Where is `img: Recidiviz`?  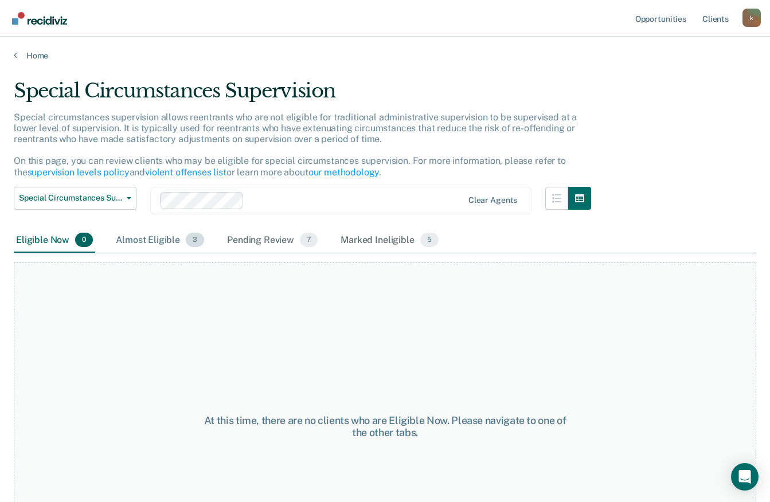 img: Recidiviz is located at coordinates (40, 18).